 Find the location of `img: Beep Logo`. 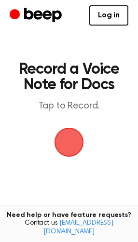

img: Beep Logo is located at coordinates (69, 142).